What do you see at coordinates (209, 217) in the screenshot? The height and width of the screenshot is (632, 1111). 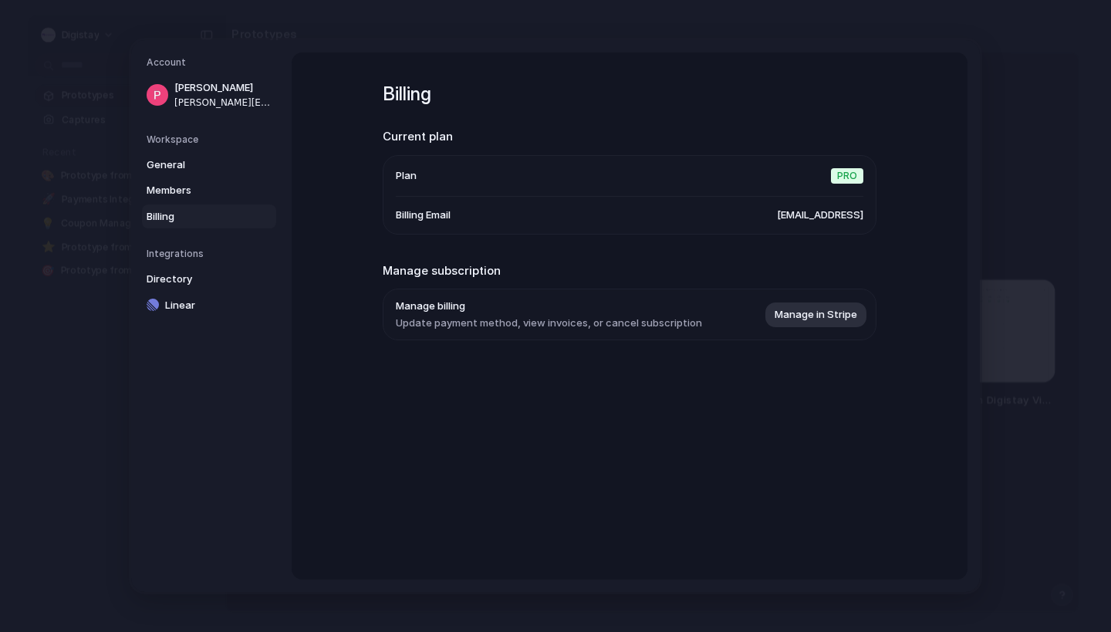 I see `a: Billing` at bounding box center [209, 217].